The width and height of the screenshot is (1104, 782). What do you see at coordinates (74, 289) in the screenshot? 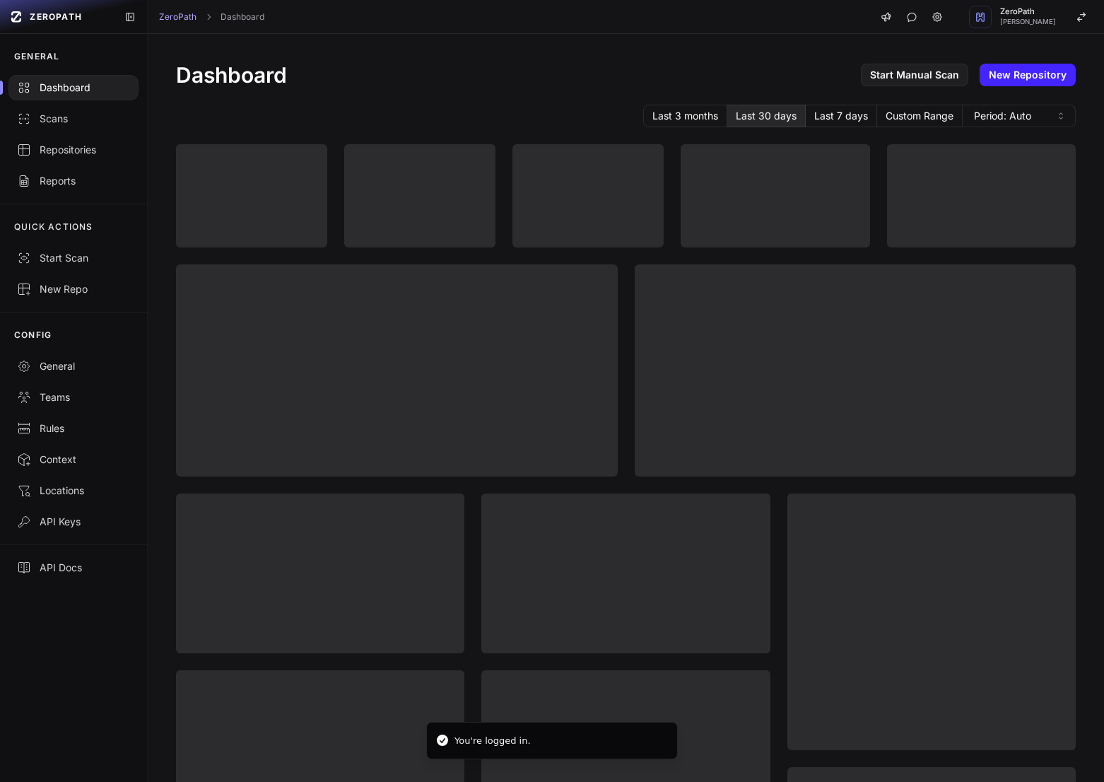
I see `div: New Repo` at bounding box center [74, 289].